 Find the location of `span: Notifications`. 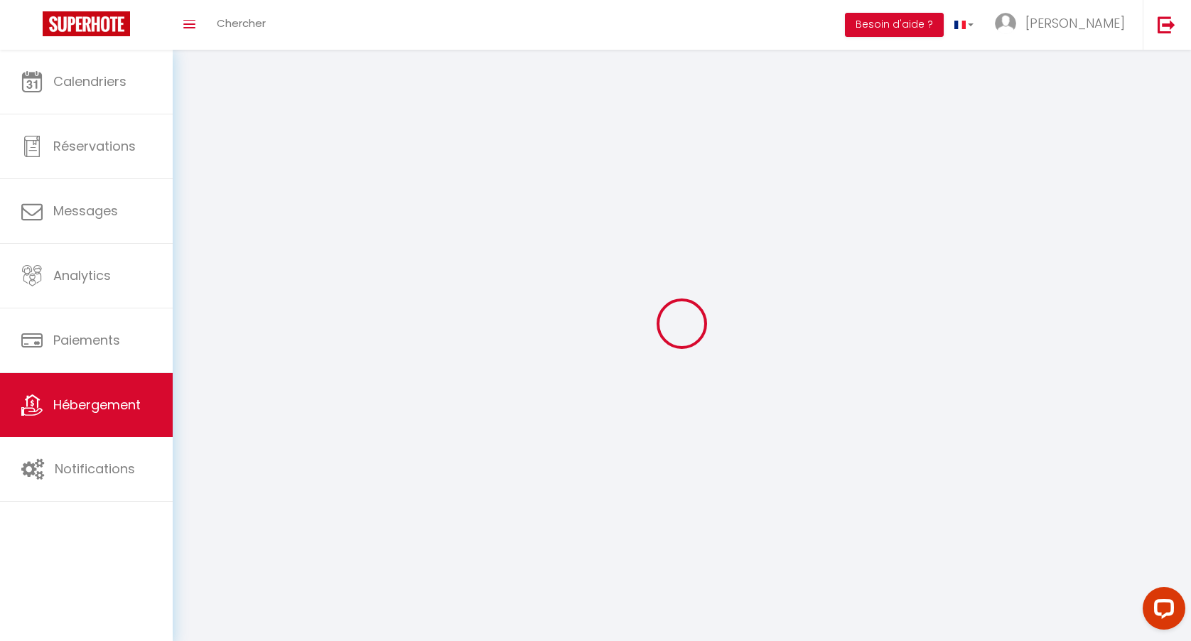

span: Notifications is located at coordinates (94, 468).